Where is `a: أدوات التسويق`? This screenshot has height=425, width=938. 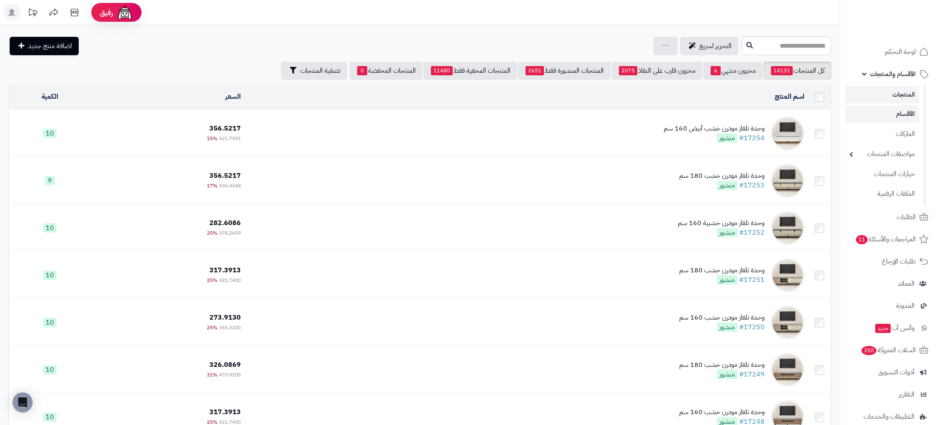
a: أدوات التسويق is located at coordinates (889, 373).